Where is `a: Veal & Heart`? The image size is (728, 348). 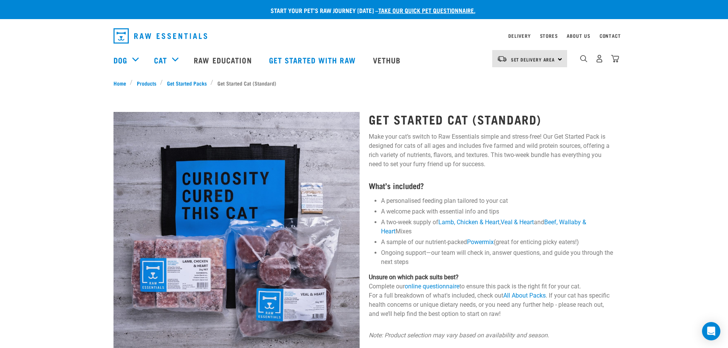 a: Veal & Heart is located at coordinates (517, 222).